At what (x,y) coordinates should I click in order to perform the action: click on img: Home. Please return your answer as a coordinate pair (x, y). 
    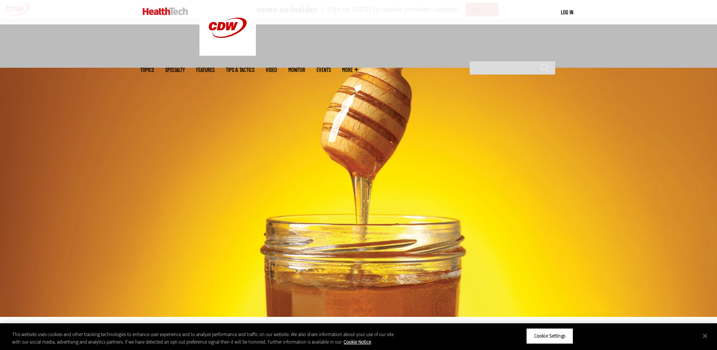
    Looking at the image, I should click on (165, 11).